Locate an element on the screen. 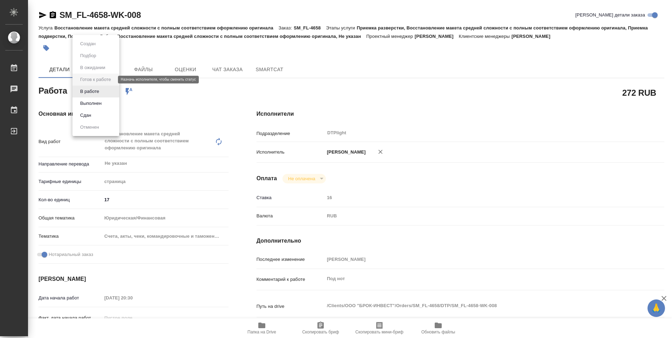 This screenshot has width=672, height=338. button: Отменен is located at coordinates (90, 127).